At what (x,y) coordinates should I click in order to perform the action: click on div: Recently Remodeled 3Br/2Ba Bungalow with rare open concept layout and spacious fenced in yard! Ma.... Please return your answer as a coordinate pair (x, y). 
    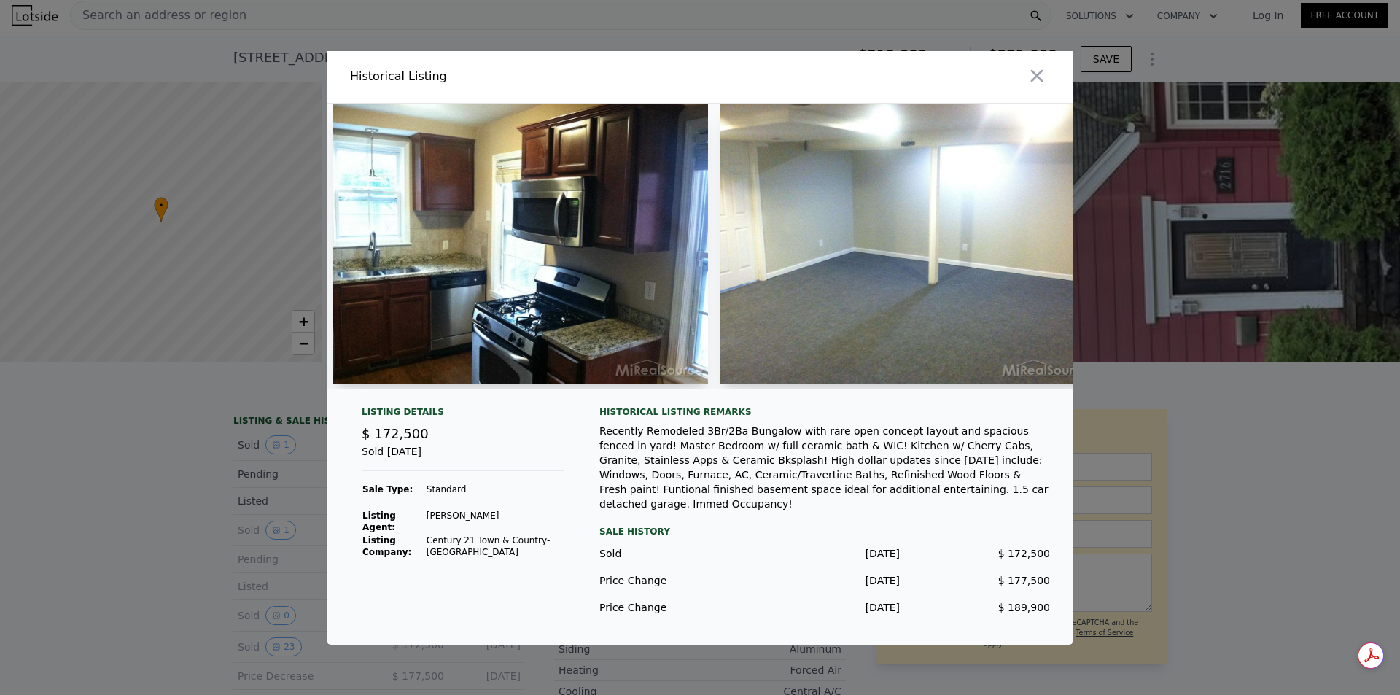
    Looking at the image, I should click on (825, 467).